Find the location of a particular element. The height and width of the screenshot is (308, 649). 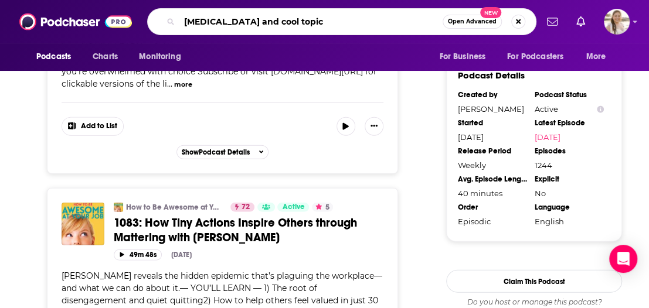

span: Active is located at coordinates (293, 208).